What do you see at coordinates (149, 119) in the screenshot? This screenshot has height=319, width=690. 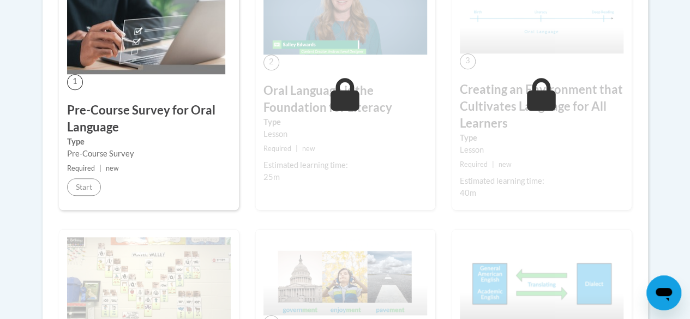 I see `h3: Pre-Course Survey for Oral Language` at bounding box center [149, 119].